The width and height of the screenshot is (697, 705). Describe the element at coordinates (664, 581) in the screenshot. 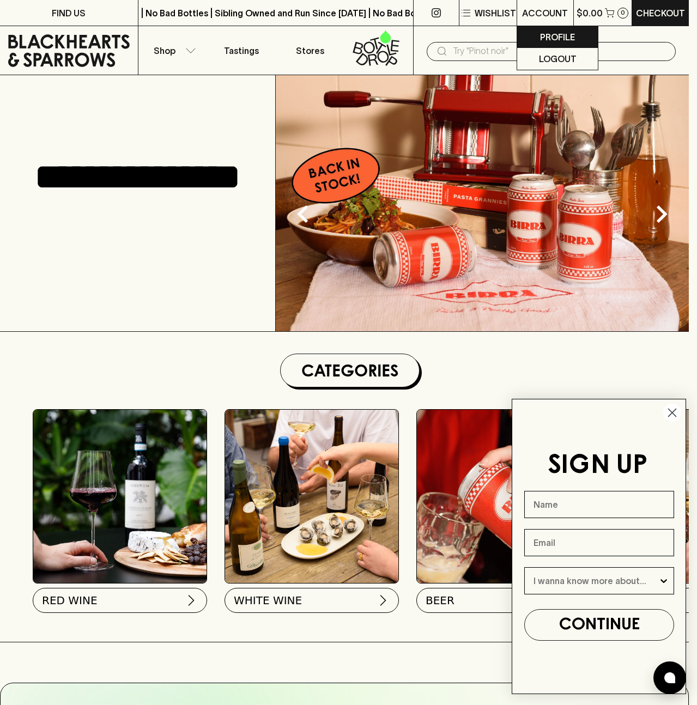

I see `button: Show Options` at that location.